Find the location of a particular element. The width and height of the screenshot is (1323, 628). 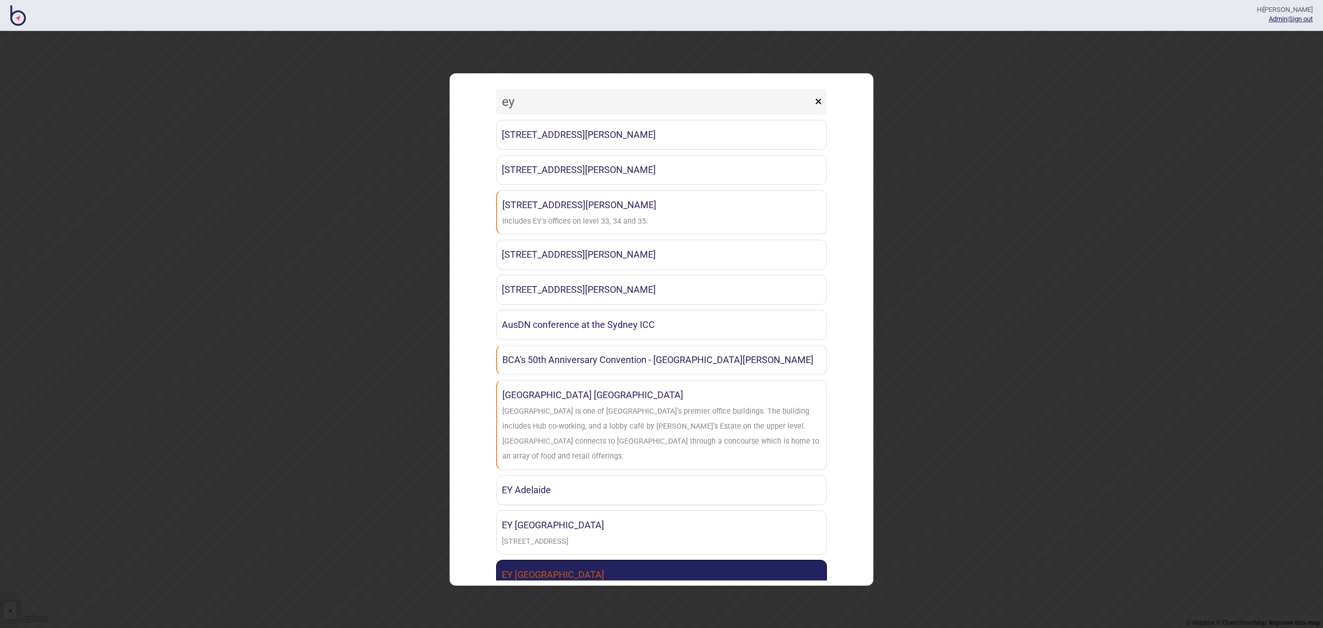

a: AusDN conference at the Sydney ICC is located at coordinates (661, 325).